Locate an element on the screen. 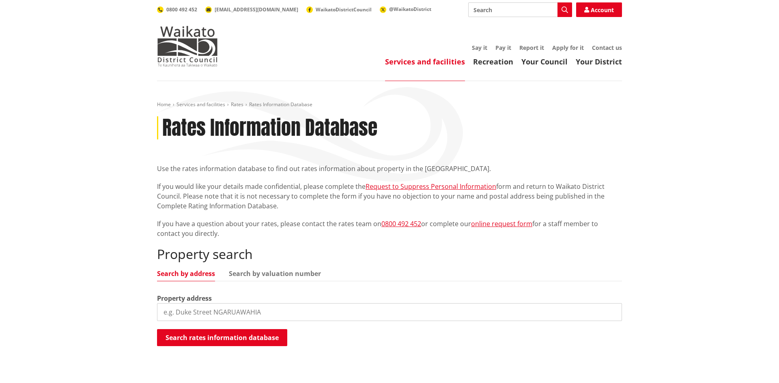 The image size is (779, 383). a: Account is located at coordinates (599, 10).